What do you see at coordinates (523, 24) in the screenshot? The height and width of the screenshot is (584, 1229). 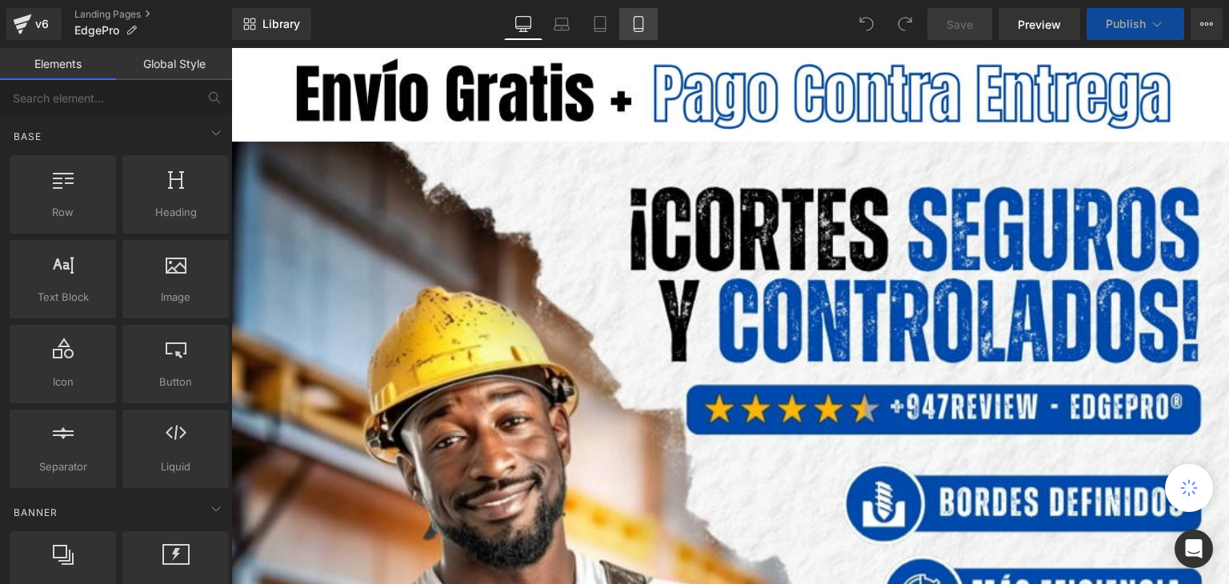 I see `a: Desktop` at bounding box center [523, 24].